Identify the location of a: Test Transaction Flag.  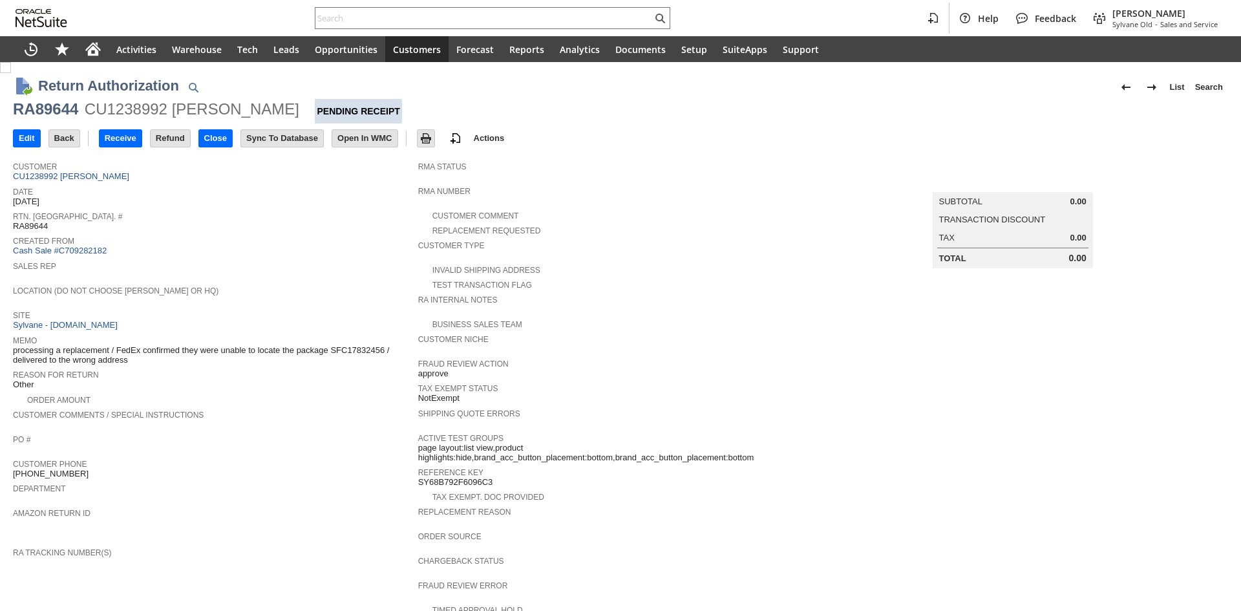
(482, 285).